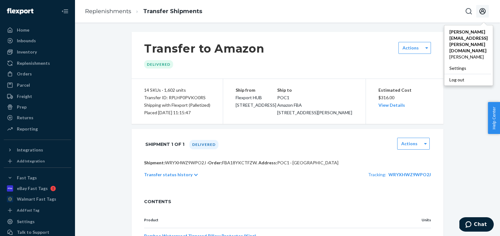  Describe the element at coordinates (377, 174) in the screenshot. I see `span: Tracking:` at that location.